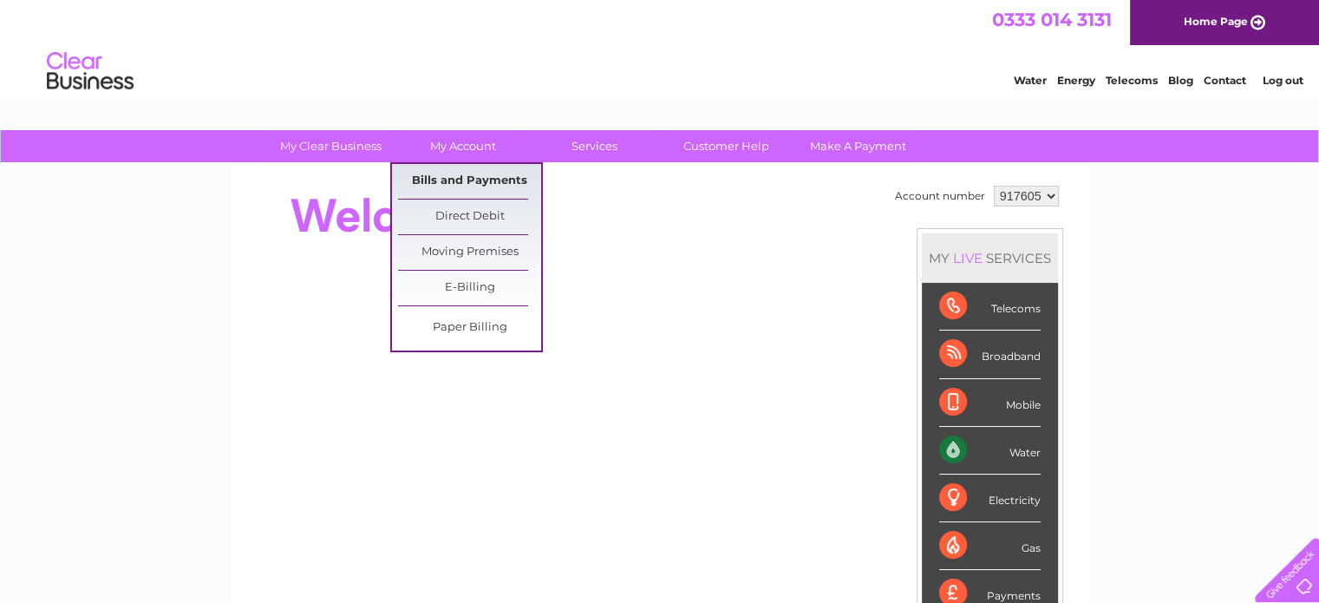 The height and width of the screenshot is (603, 1319). I want to click on a: Log out, so click(1282, 80).